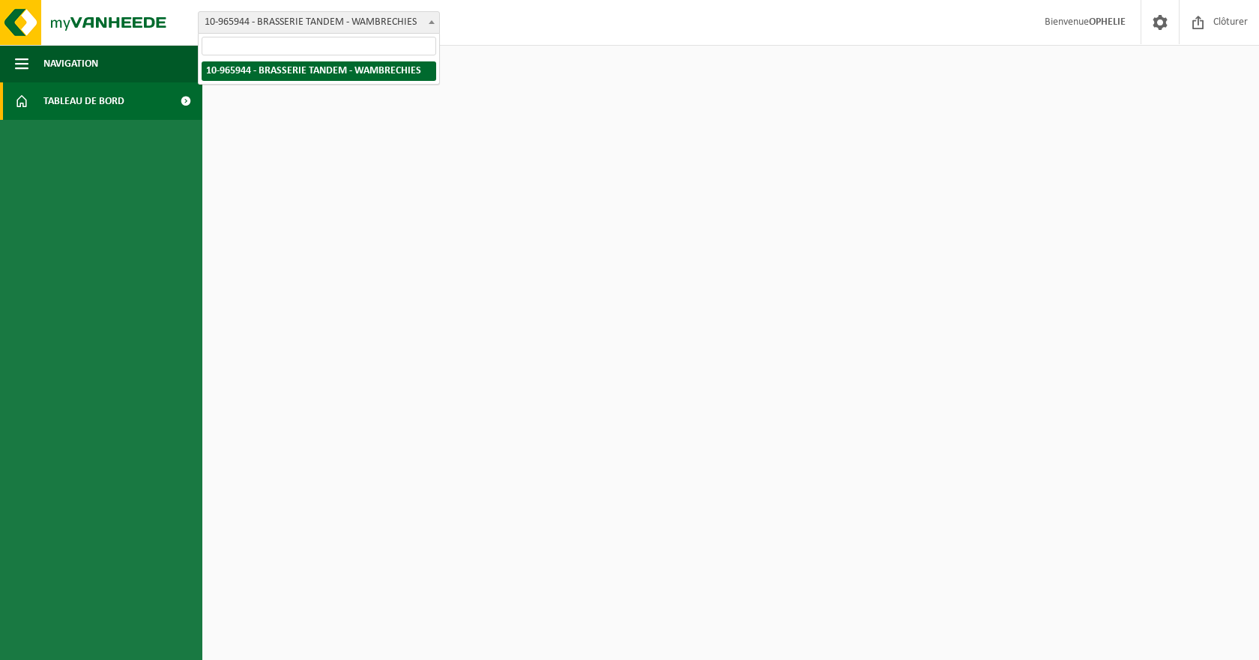  What do you see at coordinates (318, 71) in the screenshot?
I see `li: 10-965944 - BRASSERIE TANDEM - WAMBRECHIES` at bounding box center [318, 71].